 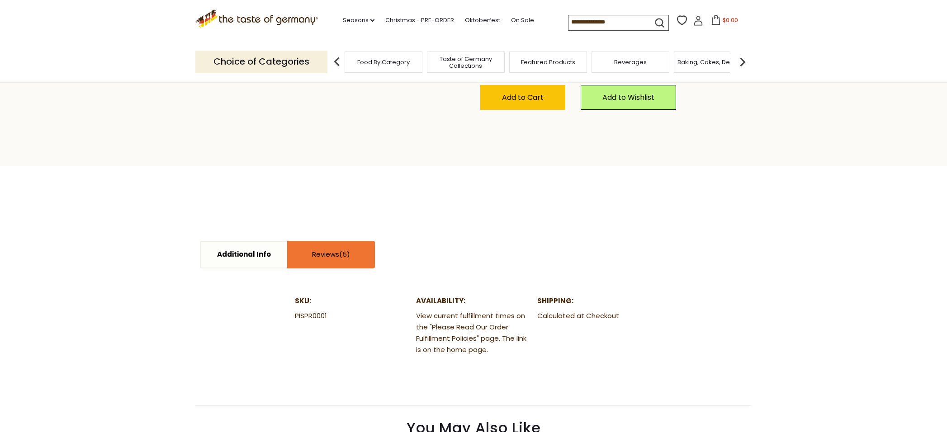 I want to click on a: Food By Category, so click(x=384, y=62).